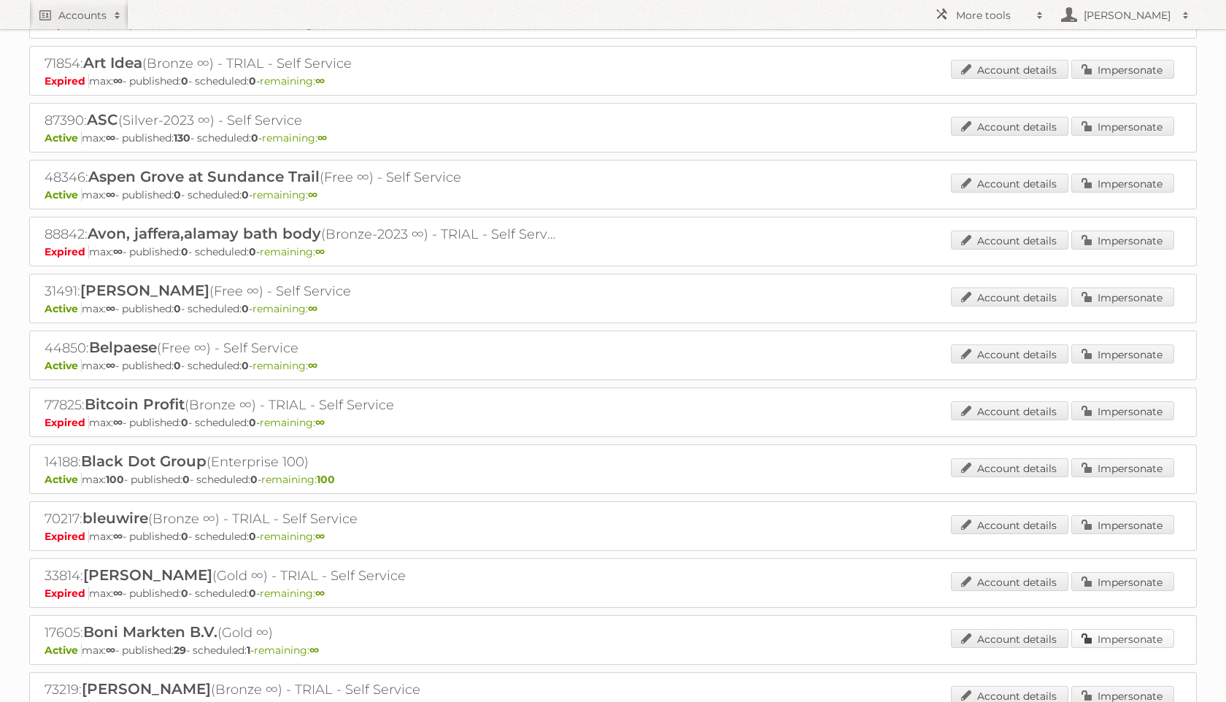 The height and width of the screenshot is (702, 1226). Describe the element at coordinates (115, 479) in the screenshot. I see `strong: 100` at that location.